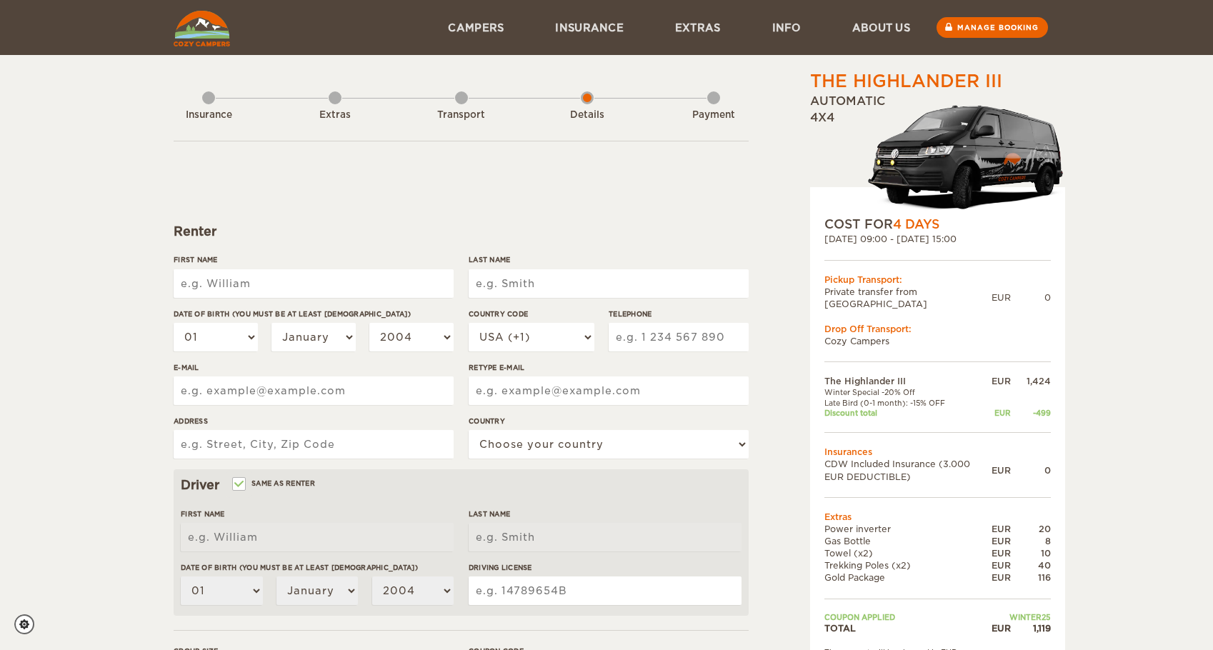 The width and height of the screenshot is (1213, 650). What do you see at coordinates (908, 413) in the screenshot?
I see `td: Discount total` at bounding box center [908, 413].